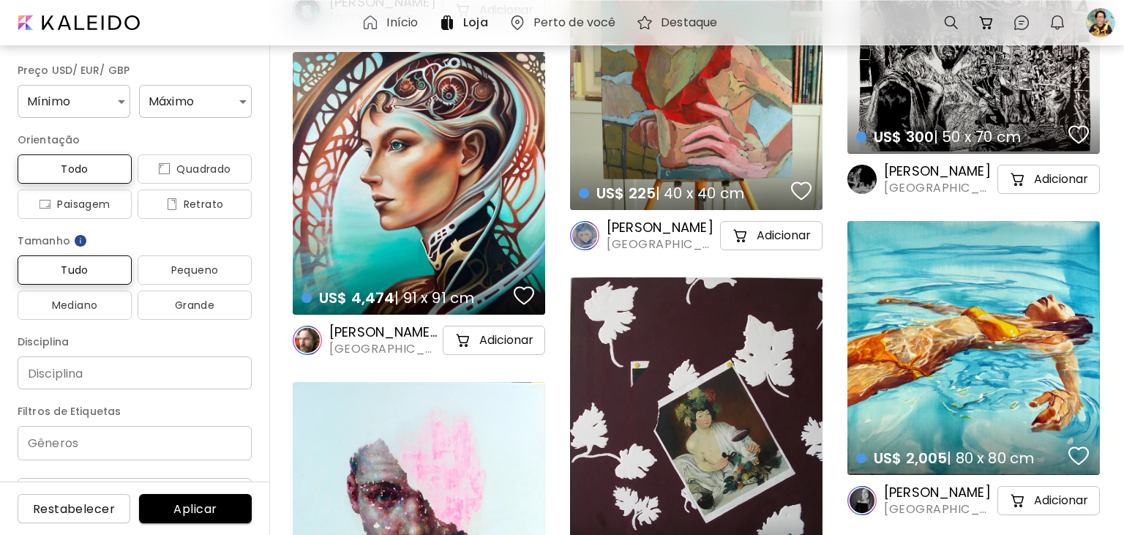 Image resolution: width=1124 pixels, height=535 pixels. Describe the element at coordinates (195, 270) in the screenshot. I see `button: Pequeno` at that location.